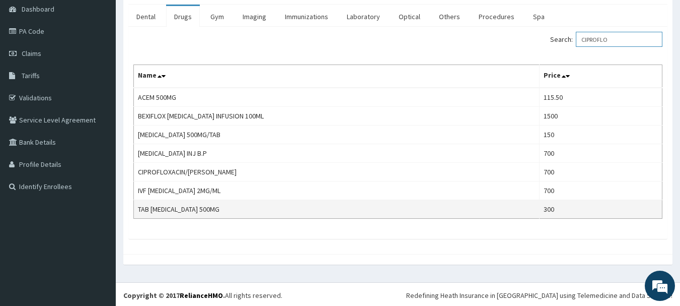 Image resolution: width=680 pixels, height=306 pixels. What do you see at coordinates (363, 17) in the screenshot?
I see `a: Laboratory` at bounding box center [363, 17].